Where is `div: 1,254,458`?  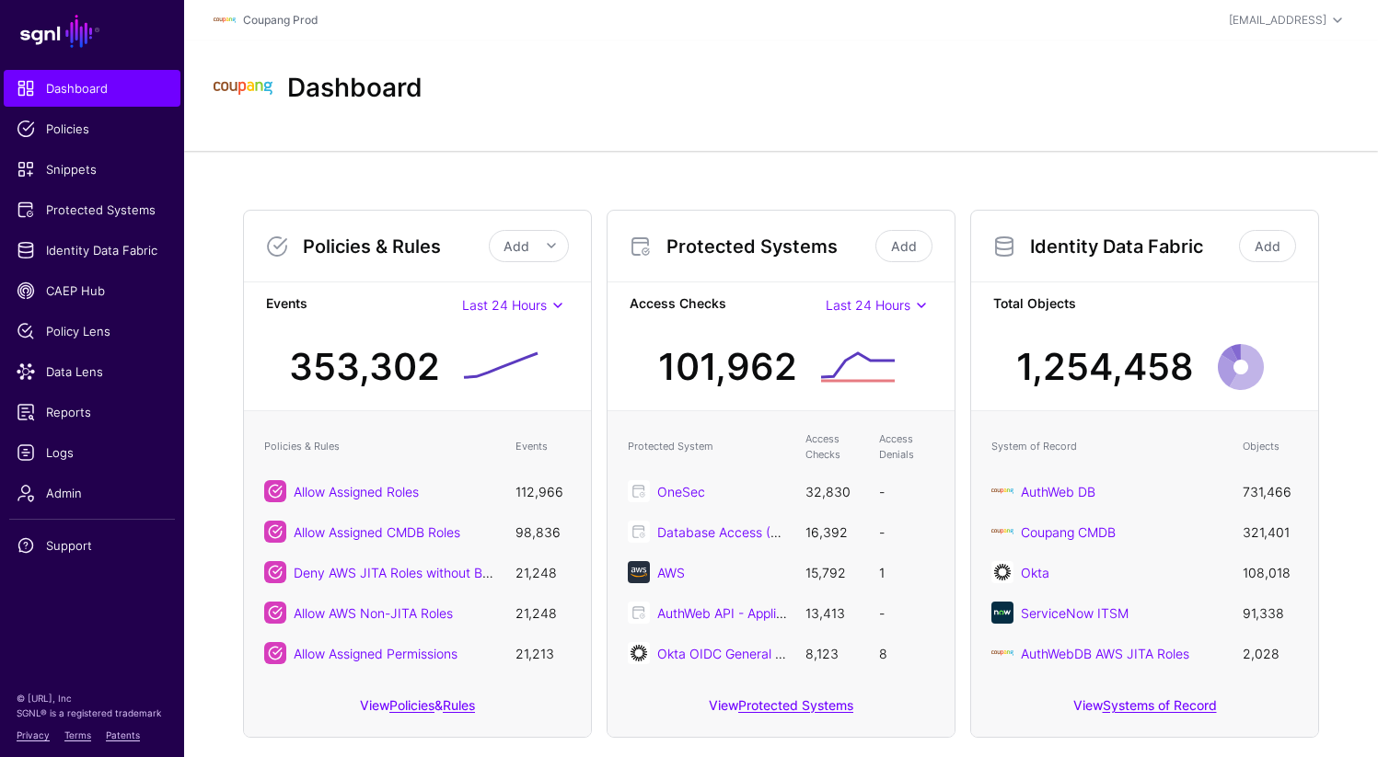 div: 1,254,458 is located at coordinates (1104, 367).